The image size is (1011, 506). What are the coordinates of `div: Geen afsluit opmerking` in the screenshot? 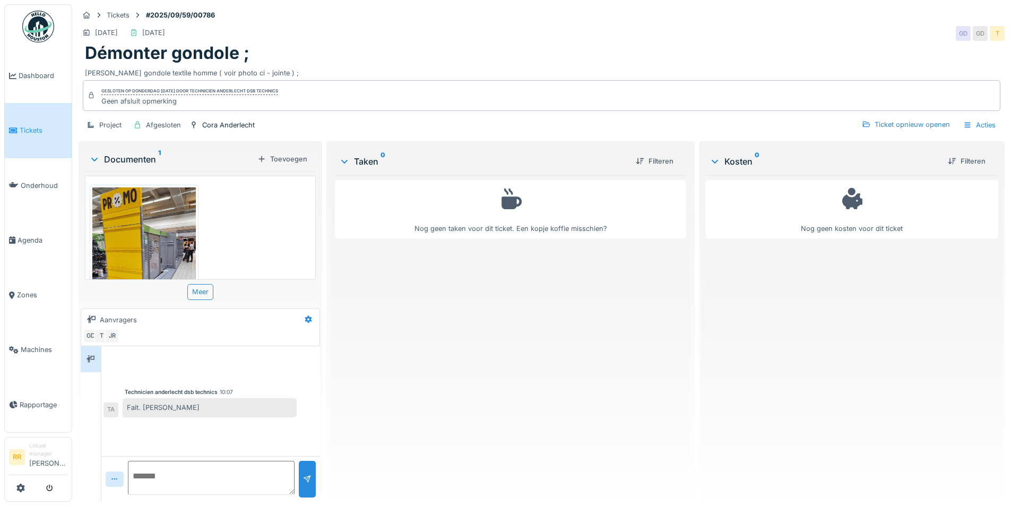 It's located at (190, 101).